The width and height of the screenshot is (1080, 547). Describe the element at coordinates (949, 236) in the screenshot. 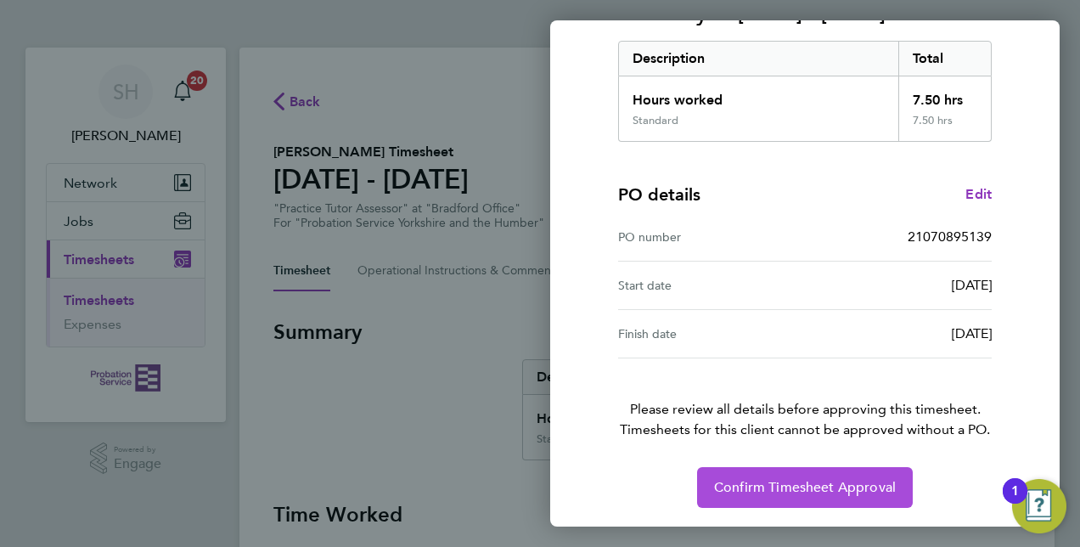

I see `span: 21070895139` at that location.